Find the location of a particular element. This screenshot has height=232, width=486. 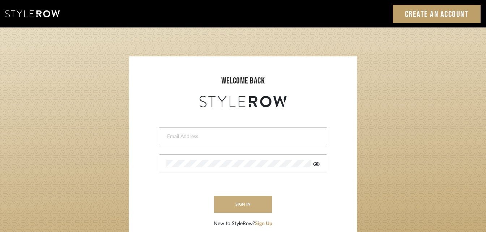

button: sign in is located at coordinates (243, 204).